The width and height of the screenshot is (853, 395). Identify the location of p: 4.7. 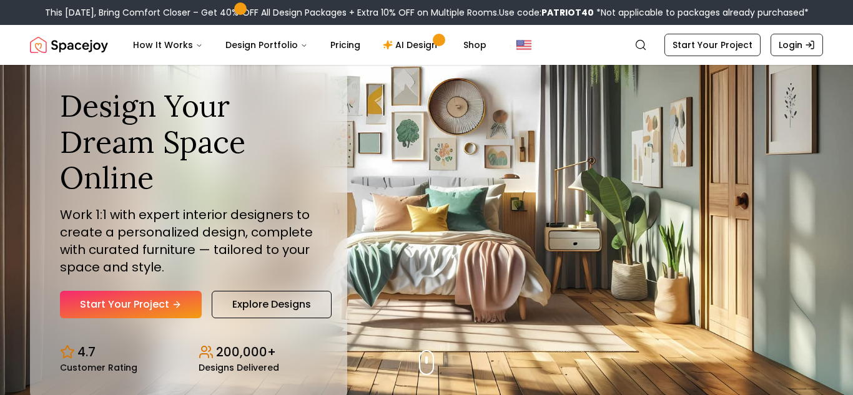
(86, 352).